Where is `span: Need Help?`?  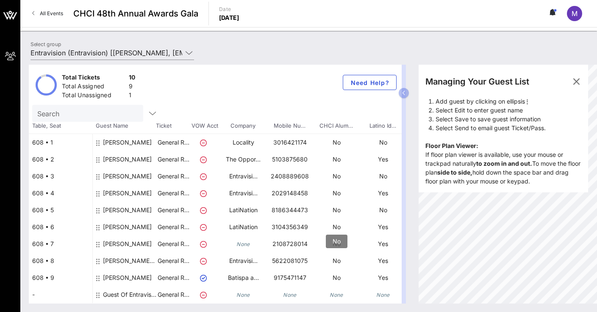 span: Need Help? is located at coordinates (369, 83).